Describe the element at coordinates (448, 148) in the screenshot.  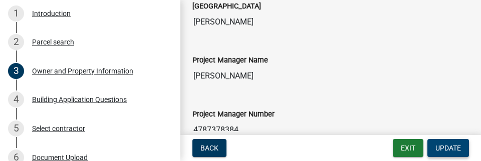
I see `button: Update` at that location.